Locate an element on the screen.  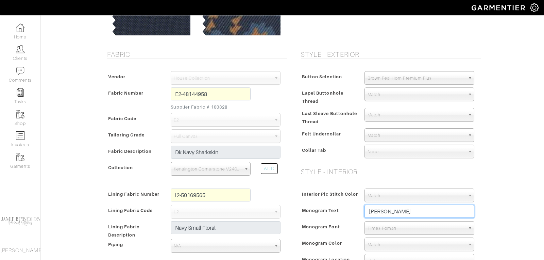
span: L2 is located at coordinates (222, 212).